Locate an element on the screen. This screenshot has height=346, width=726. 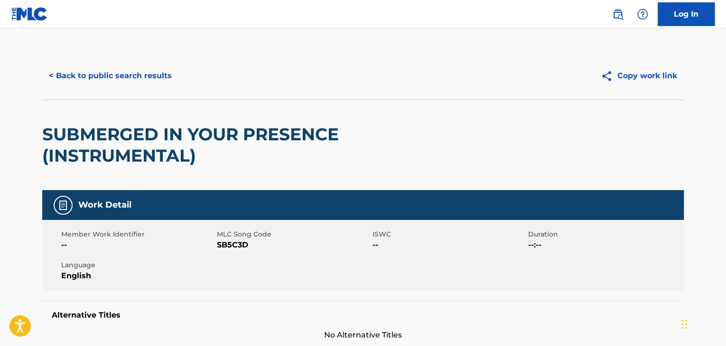
h5: Work Detail is located at coordinates (105, 205).